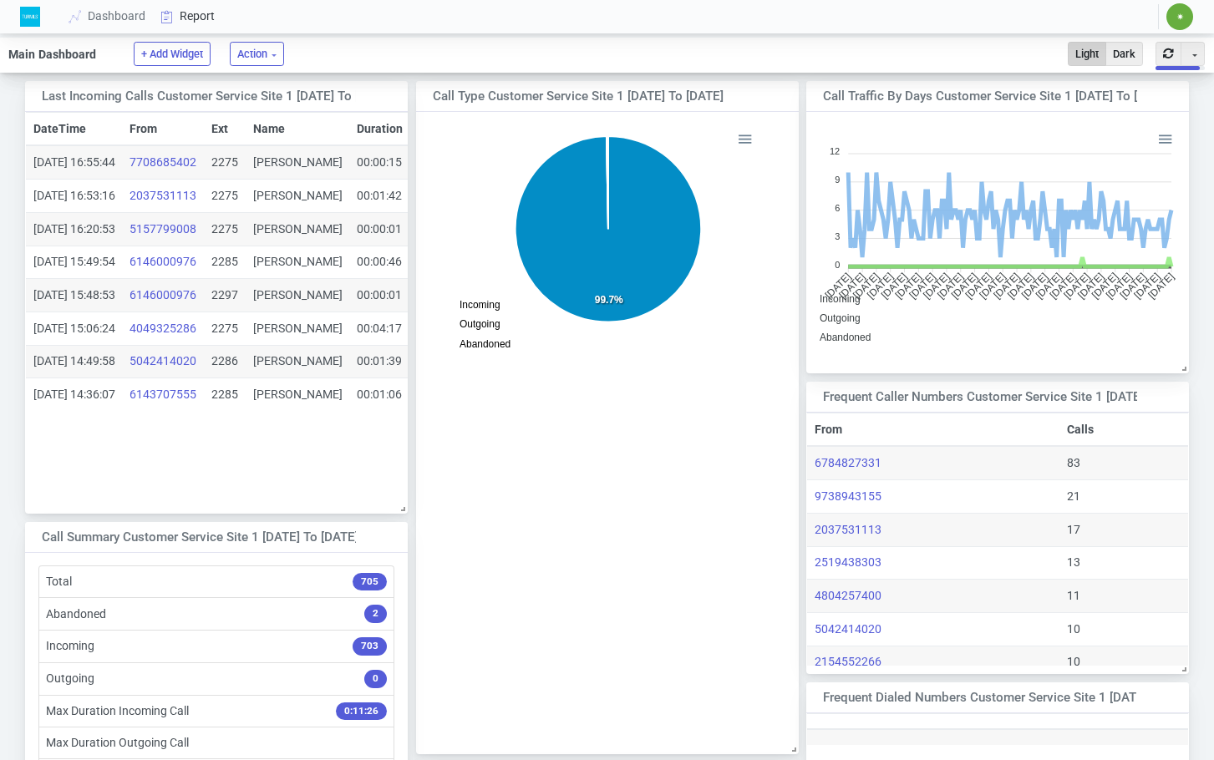  I want to click on a: Report, so click(188, 16).